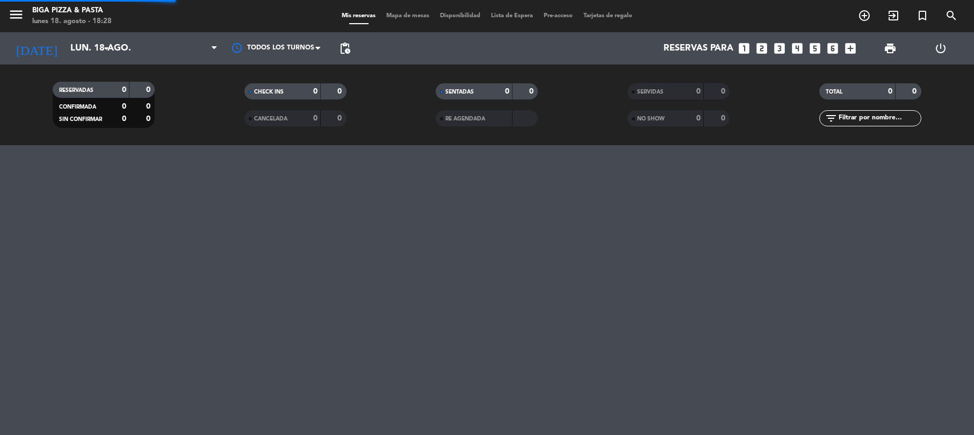 The width and height of the screenshot is (974, 435). Describe the element at coordinates (699, 48) in the screenshot. I see `span: Reservas para` at that location.